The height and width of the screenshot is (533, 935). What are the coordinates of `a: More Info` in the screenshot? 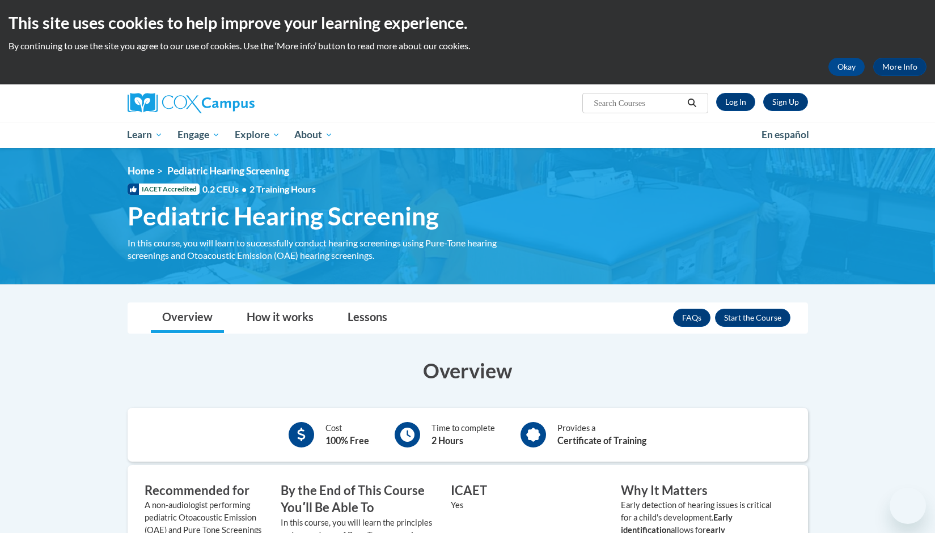 It's located at (900, 67).